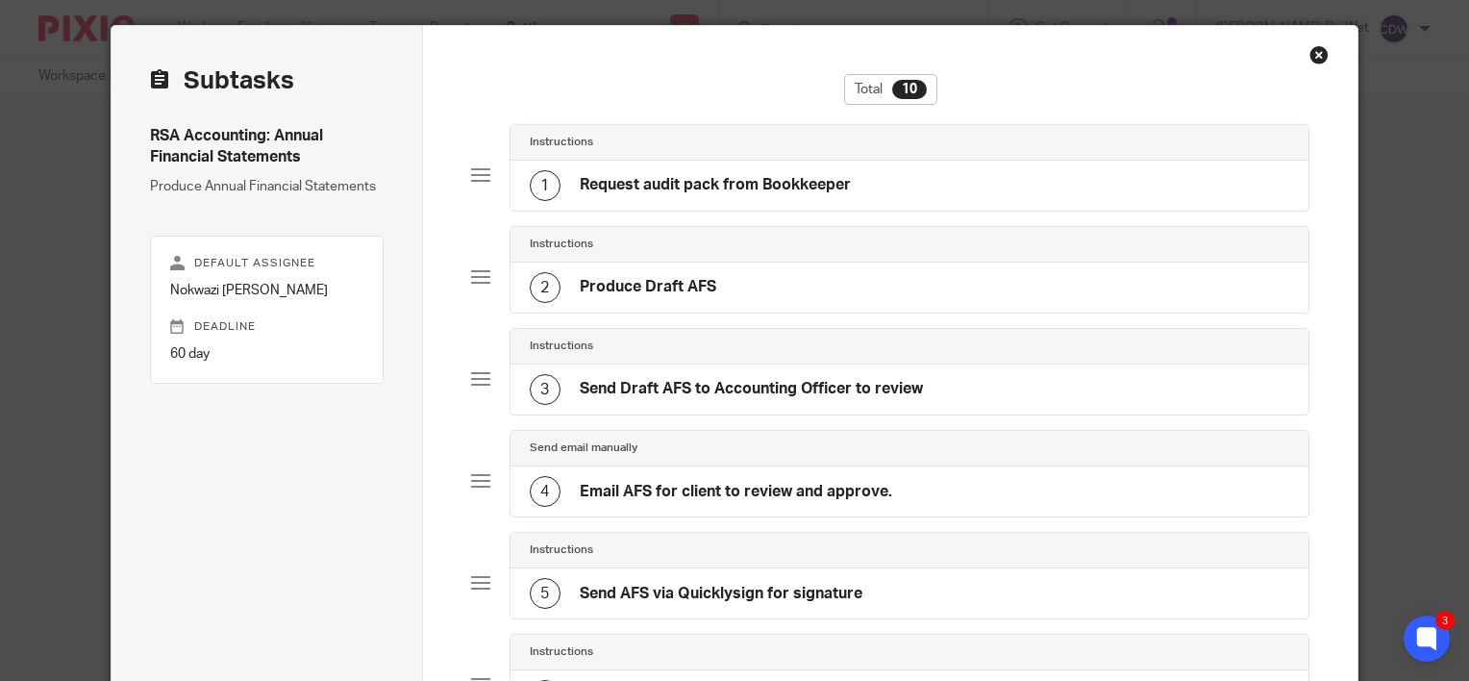 The width and height of the screenshot is (1469, 681). What do you see at coordinates (890, 89) in the screenshot?
I see `div: Total` at bounding box center [890, 89].